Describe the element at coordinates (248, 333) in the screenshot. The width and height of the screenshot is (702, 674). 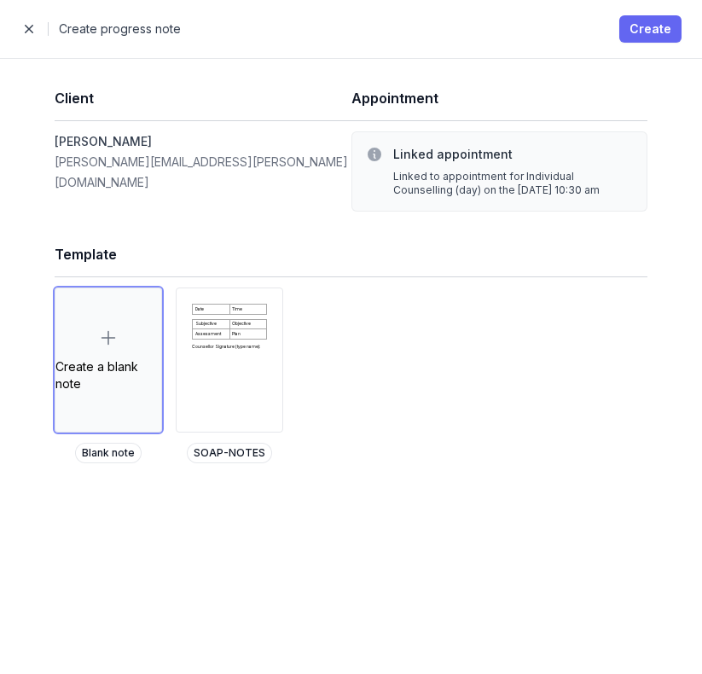
I see `p: Plan` at that location.